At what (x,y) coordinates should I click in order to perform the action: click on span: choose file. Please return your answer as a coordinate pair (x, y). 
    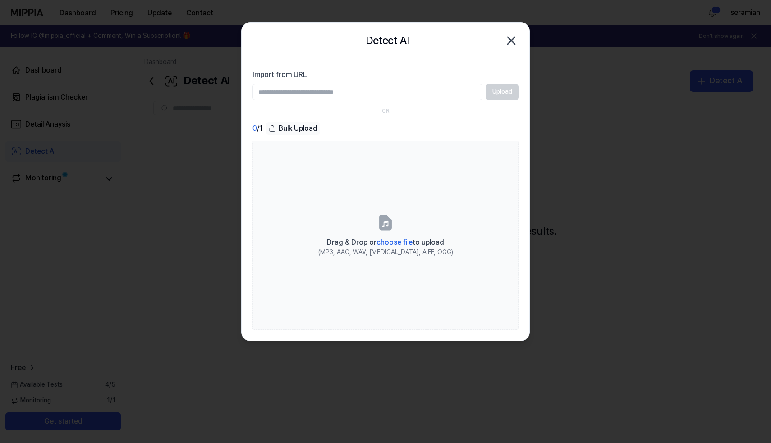
    Looking at the image, I should click on (395, 242).